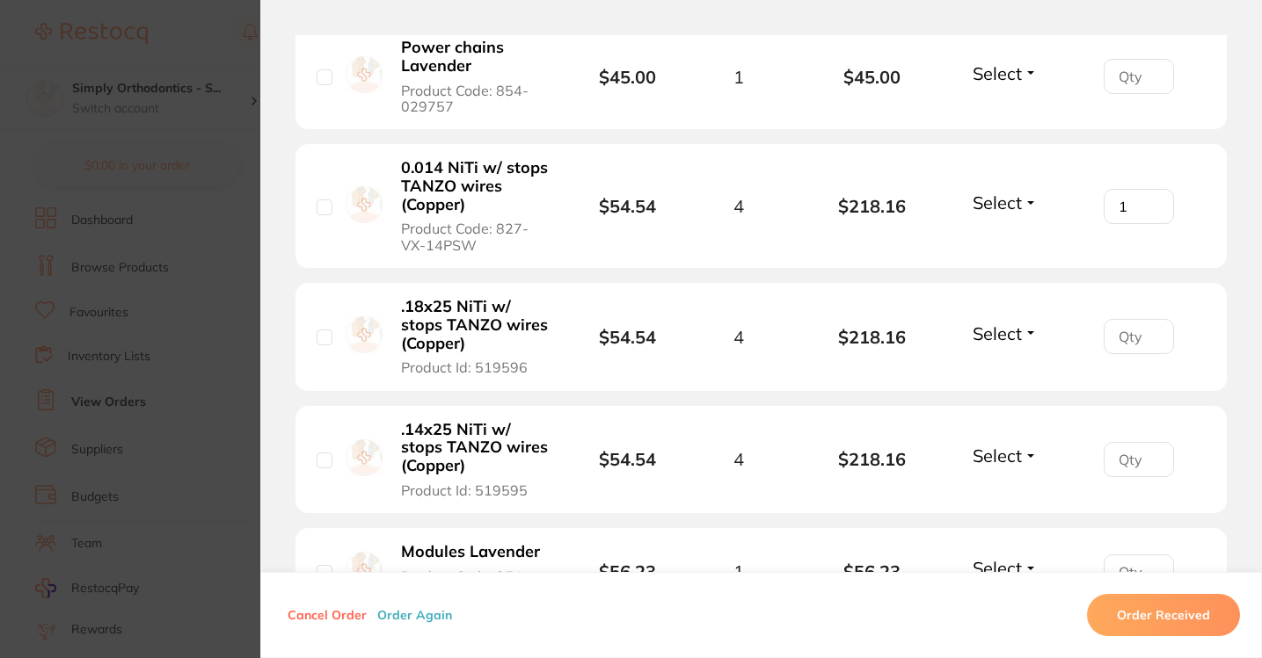 The width and height of the screenshot is (1262, 658). What do you see at coordinates (476, 76) in the screenshot?
I see `button: Power chains Lavender Product Code: 854-029757` at bounding box center [476, 76].